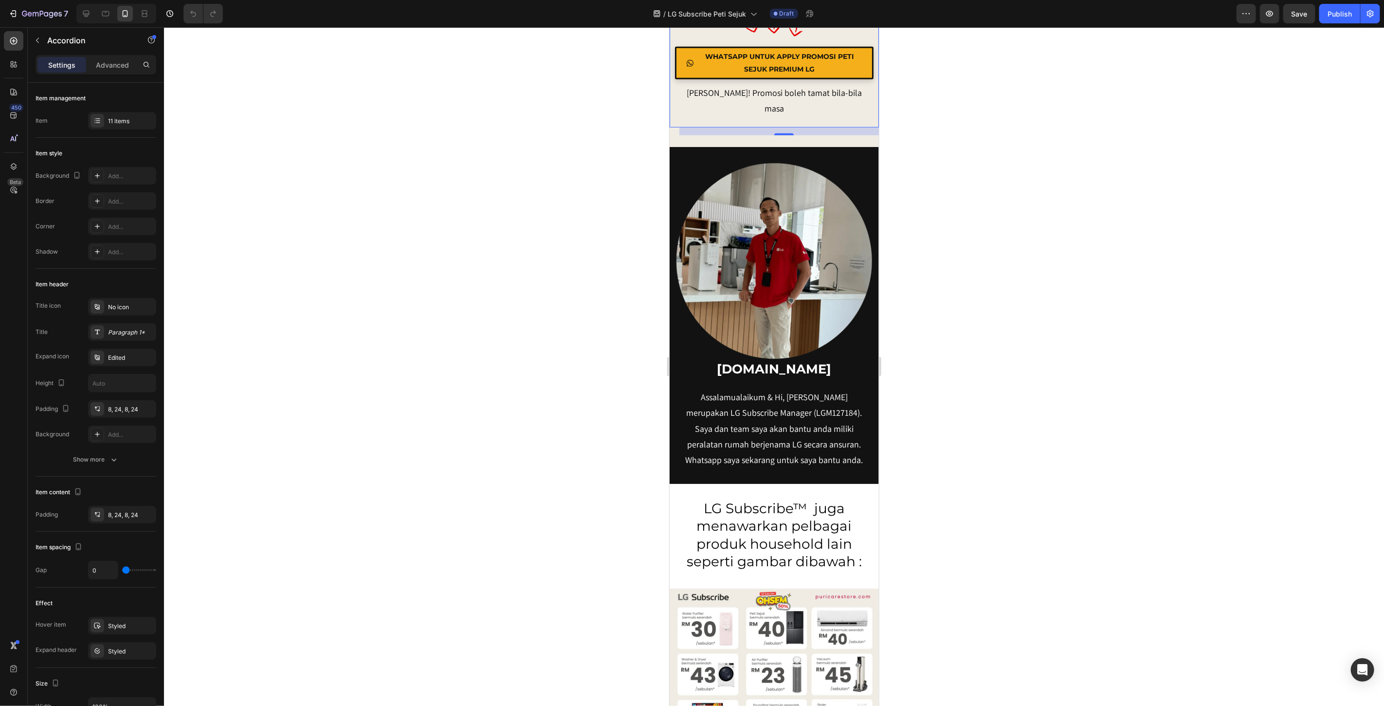 This screenshot has width=1384, height=706. I want to click on div: 450, so click(16, 108).